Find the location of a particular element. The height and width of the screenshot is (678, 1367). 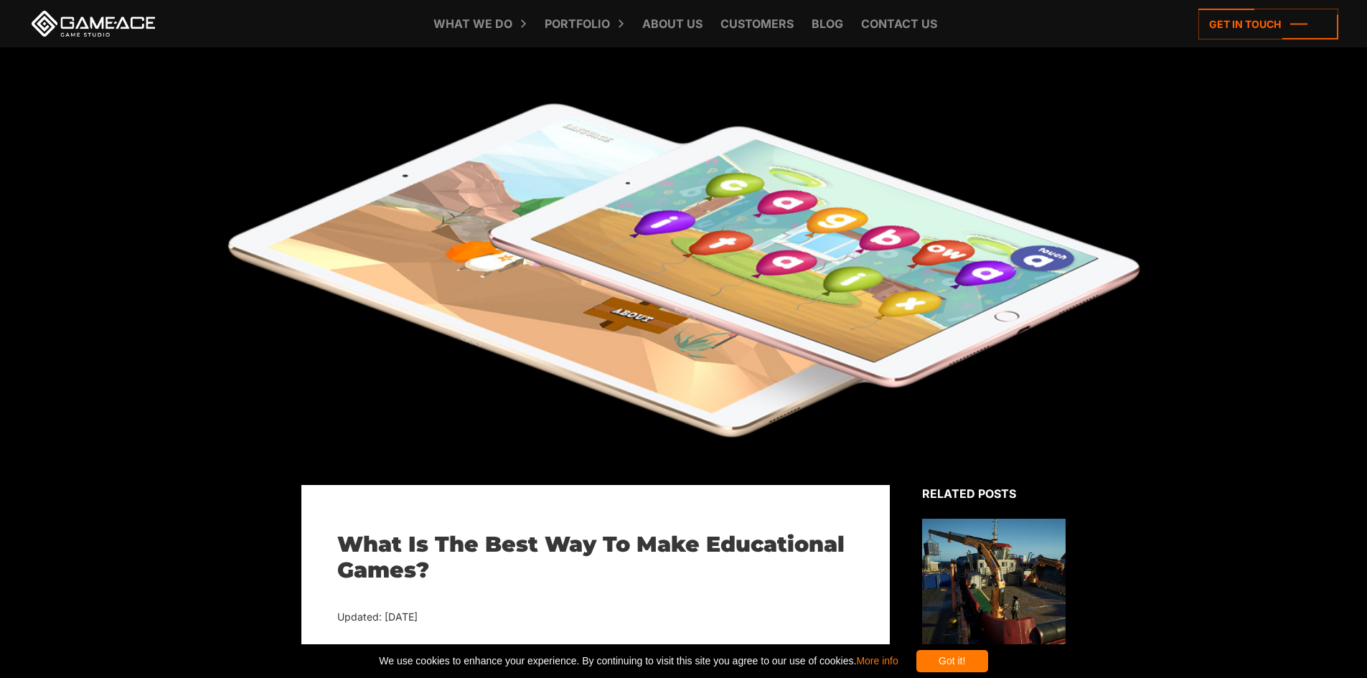

div: Related posts is located at coordinates (994, 494).